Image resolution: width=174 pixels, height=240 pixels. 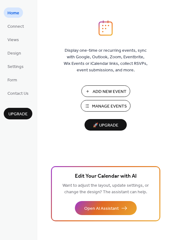 What do you see at coordinates (102, 208) in the screenshot?
I see `span: Open AI Assistant` at bounding box center [102, 208].